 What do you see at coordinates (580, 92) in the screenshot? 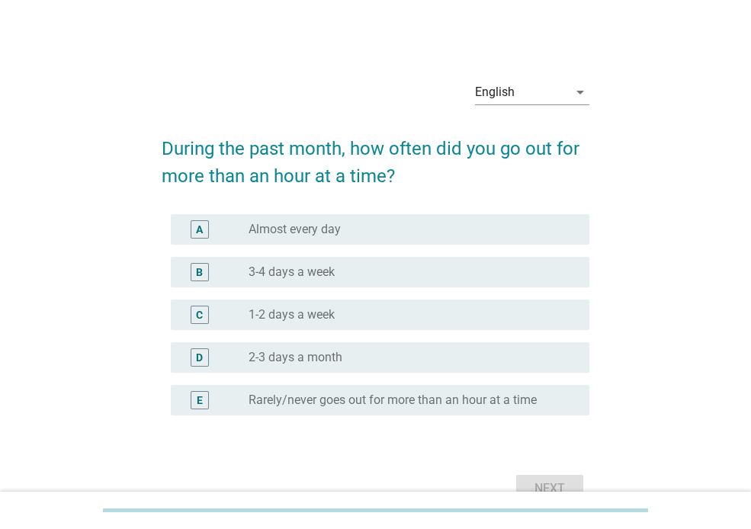
I see `i: arrow_drop_down` at bounding box center [580, 92].